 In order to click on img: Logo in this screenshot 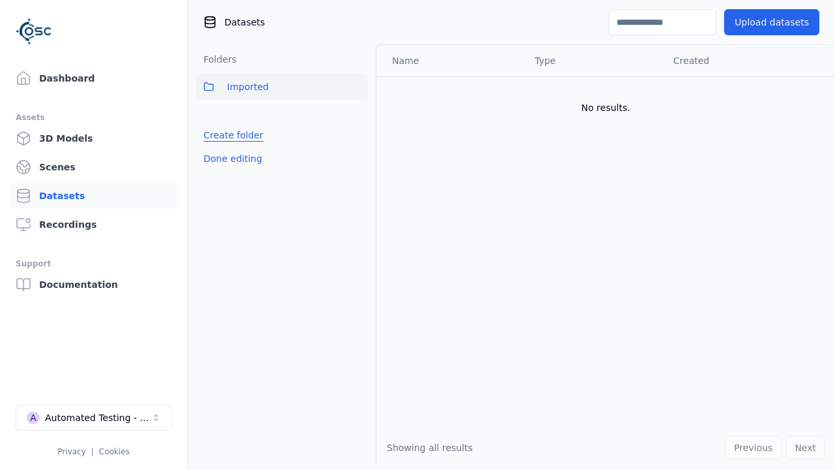, I will do `click(34, 31)`.